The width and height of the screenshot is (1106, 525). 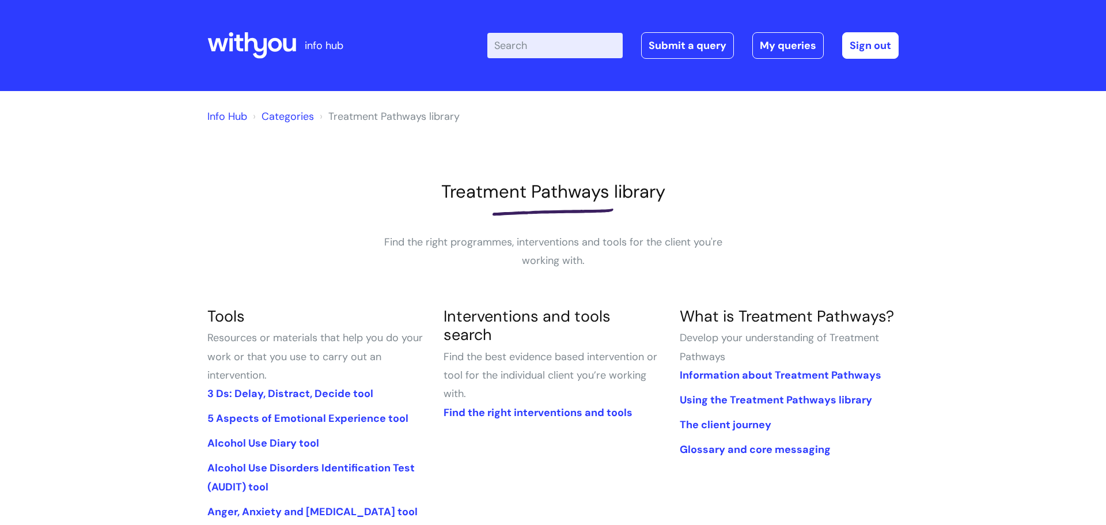 I want to click on a: Alcohol Use Disorders Identification Test (AUDIT) tool, so click(x=311, y=477).